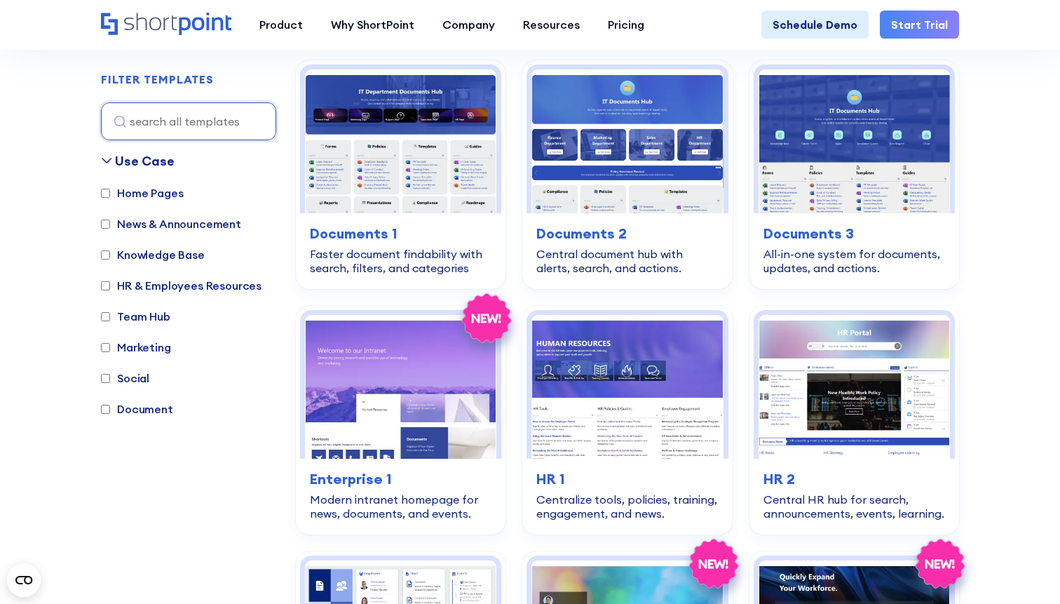 Image resolution: width=1060 pixels, height=604 pixels. What do you see at coordinates (400, 479) in the screenshot?
I see `h3: Enterprise 1` at bounding box center [400, 479].